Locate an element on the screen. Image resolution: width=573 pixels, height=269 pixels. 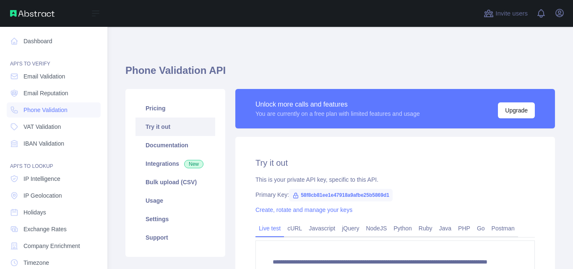
a: Dashboard is located at coordinates (54, 41).